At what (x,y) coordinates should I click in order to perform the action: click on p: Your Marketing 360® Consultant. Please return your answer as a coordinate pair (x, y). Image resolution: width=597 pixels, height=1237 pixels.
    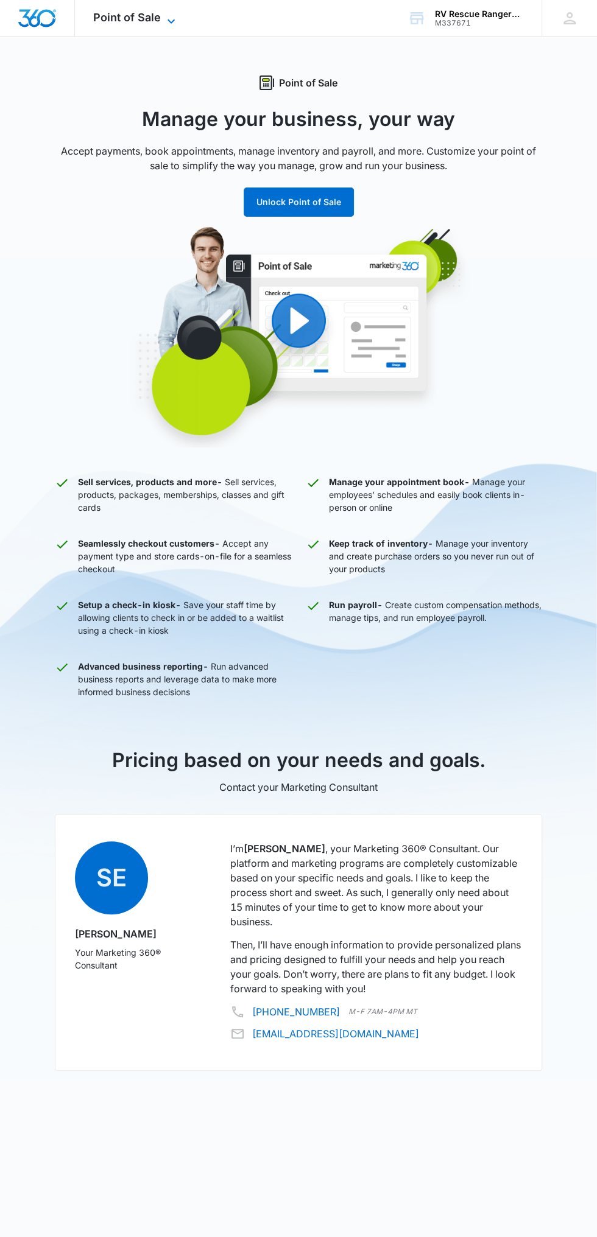
    Looking at the image, I should click on (139, 959).